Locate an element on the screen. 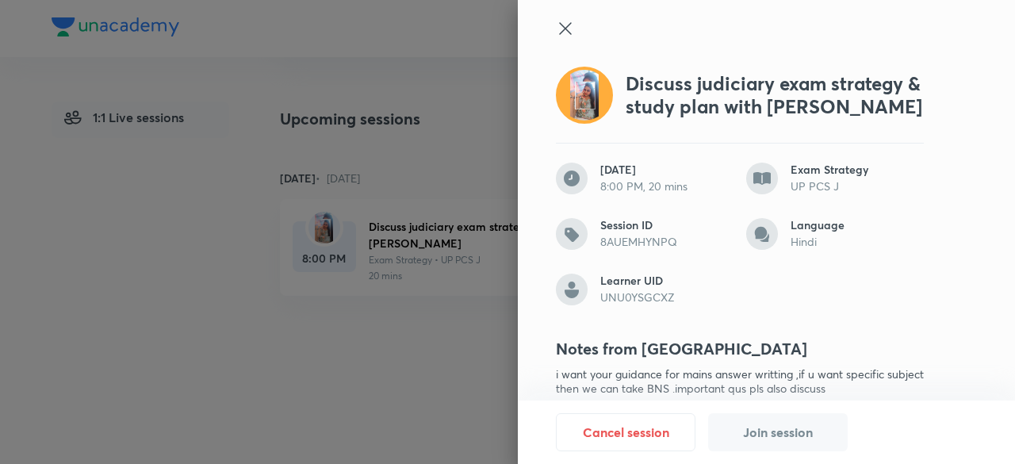 The width and height of the screenshot is (1015, 464). button: Cancel session is located at coordinates (626, 432).